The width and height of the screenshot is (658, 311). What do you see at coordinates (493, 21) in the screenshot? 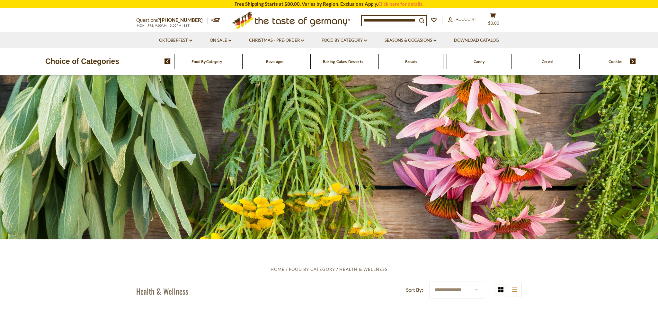
I see `button: $0.00` at bounding box center [493, 21].